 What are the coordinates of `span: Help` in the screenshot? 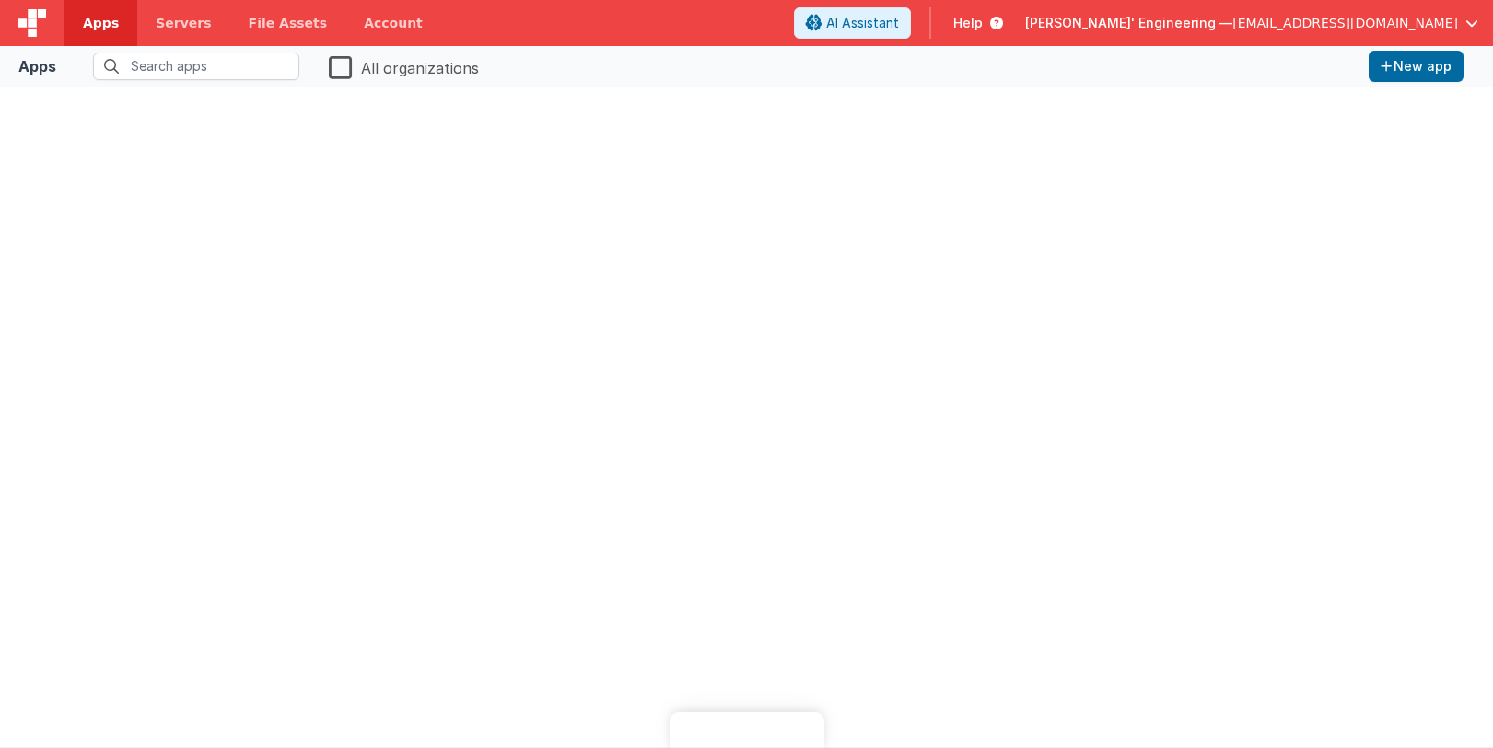 It's located at (968, 23).